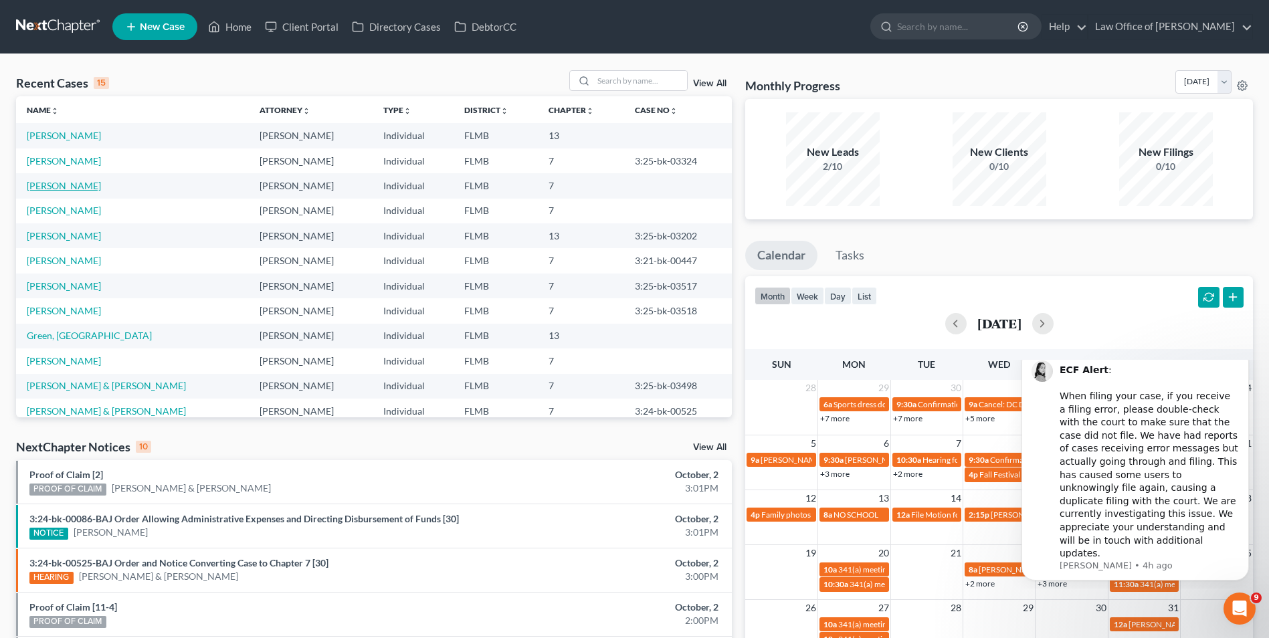 This screenshot has height=638, width=1269. I want to click on span: 14, so click(956, 499).